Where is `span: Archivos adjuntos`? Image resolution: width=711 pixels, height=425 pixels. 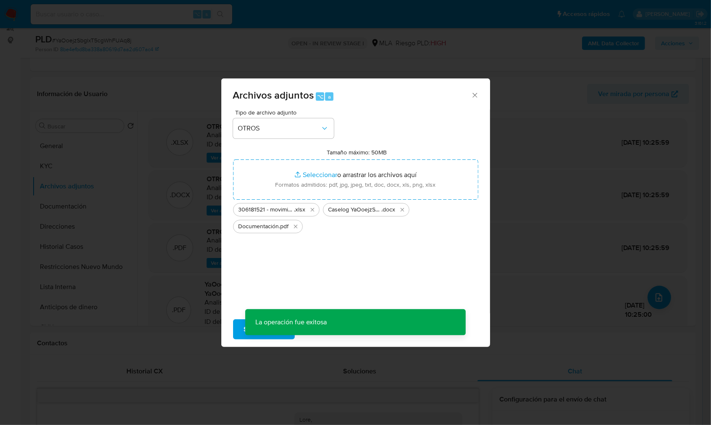 span: Archivos adjuntos is located at coordinates (273, 95).